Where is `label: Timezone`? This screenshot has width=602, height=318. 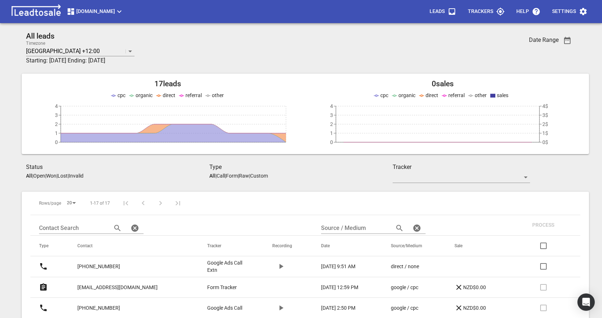
label: Timezone is located at coordinates (35, 43).